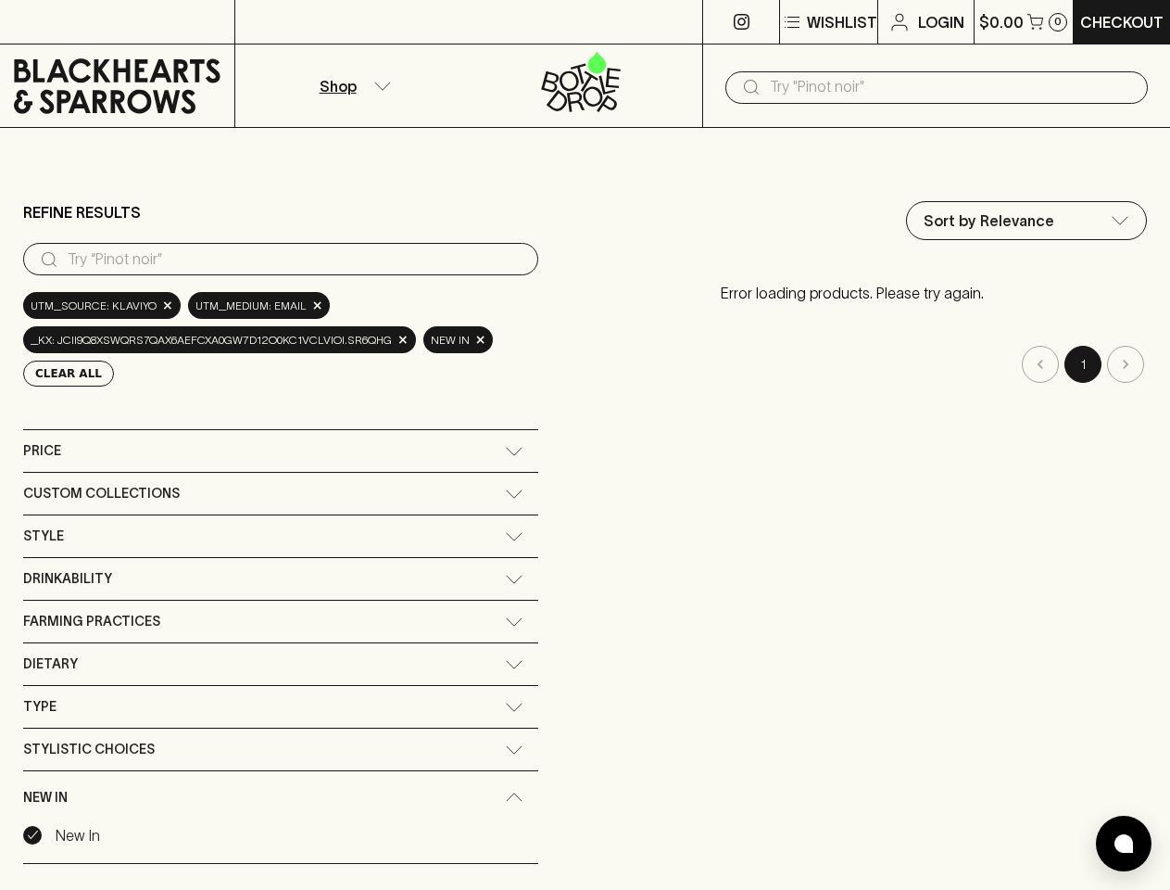 The width and height of the screenshot is (1170, 890). I want to click on p: Login, so click(941, 22).